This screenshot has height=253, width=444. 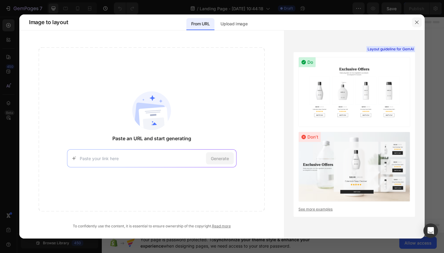 What do you see at coordinates (48, 22) in the screenshot?
I see `span: Image to layout` at bounding box center [48, 22].